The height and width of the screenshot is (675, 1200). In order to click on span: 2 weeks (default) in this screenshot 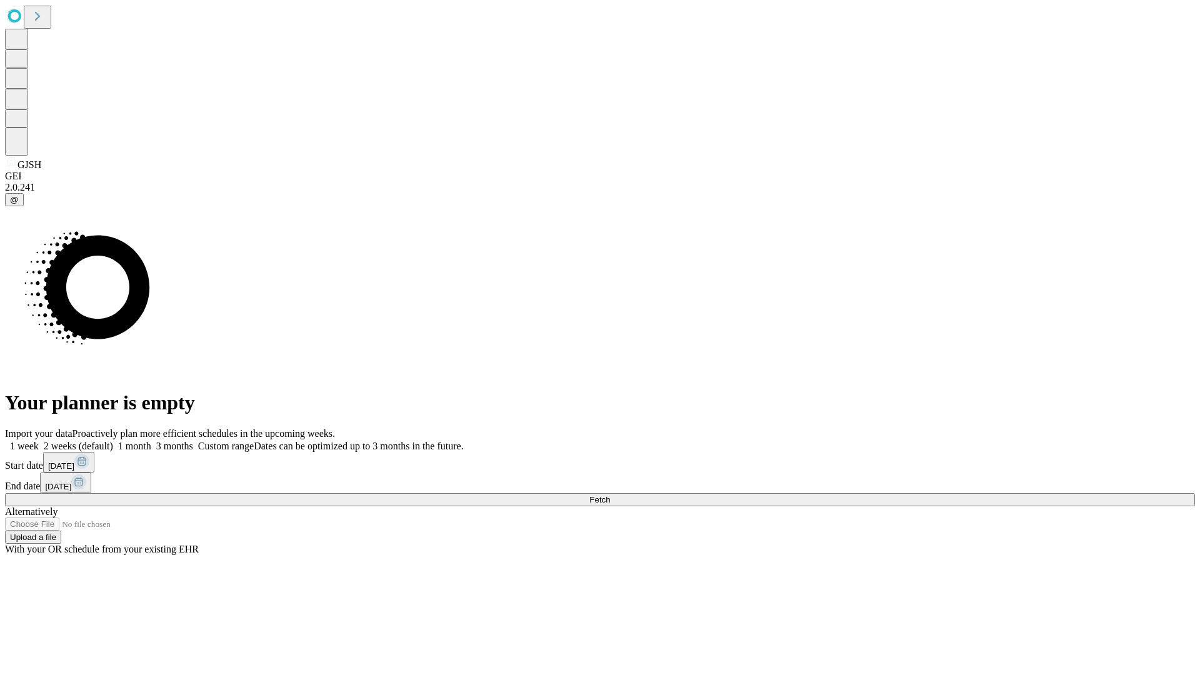, I will do `click(78, 446)`.